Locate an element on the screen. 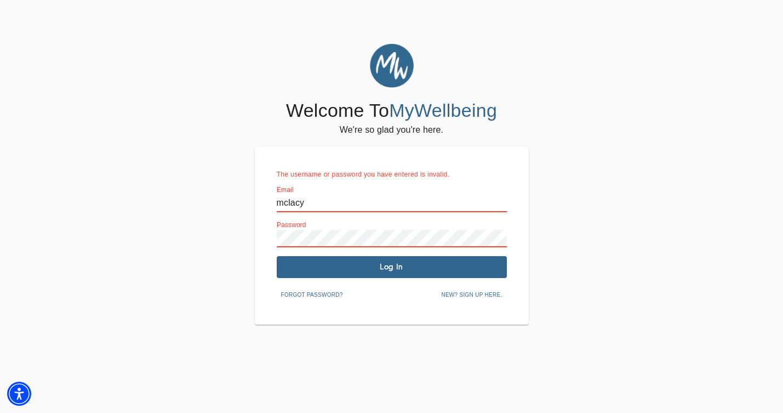 The image size is (783, 413). button: Forgot password? is located at coordinates (312, 295).